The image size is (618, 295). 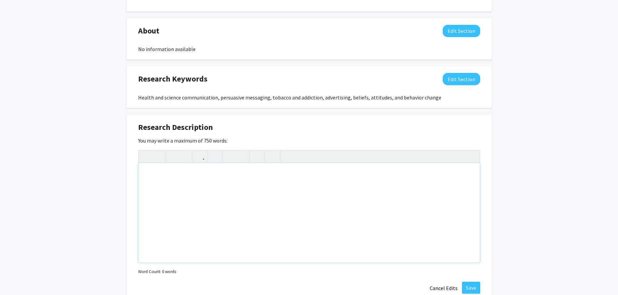 I want to click on button: Unordered list, so click(x=230, y=156).